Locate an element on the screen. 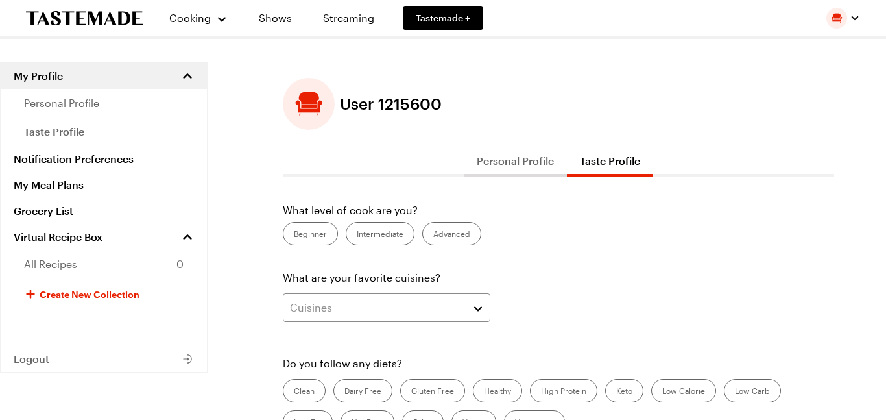 The height and width of the screenshot is (420, 886). label: Clean is located at coordinates (304, 390).